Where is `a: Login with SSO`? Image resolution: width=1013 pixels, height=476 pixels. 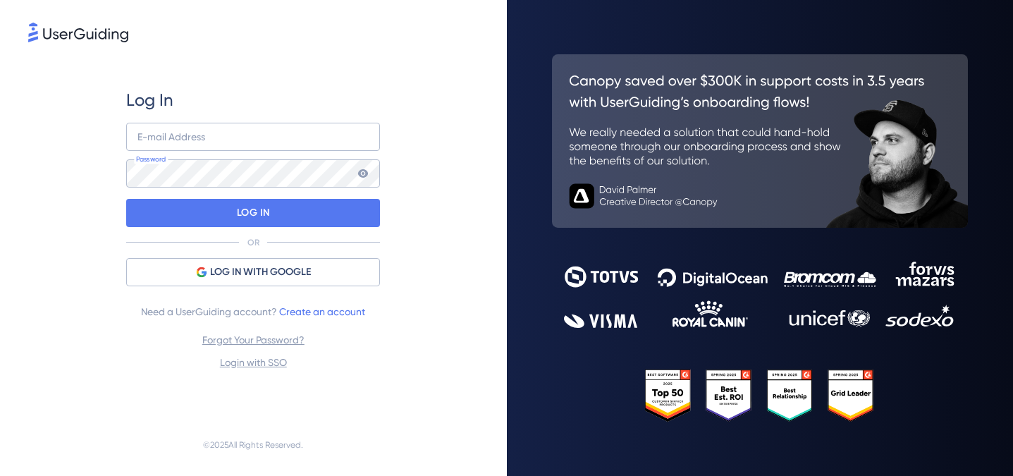 a: Login with SSO is located at coordinates (253, 362).